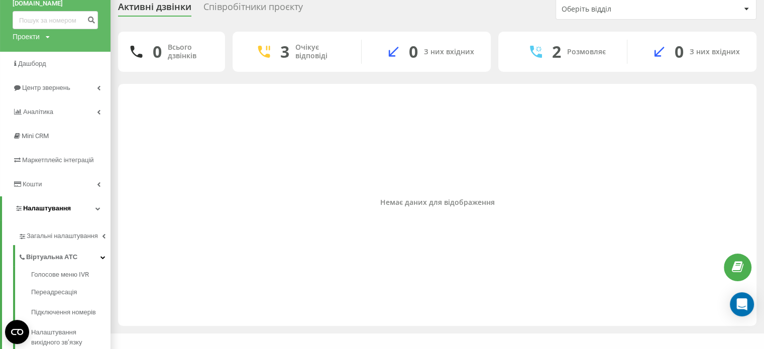  I want to click on span: Дашборд, so click(32, 63).